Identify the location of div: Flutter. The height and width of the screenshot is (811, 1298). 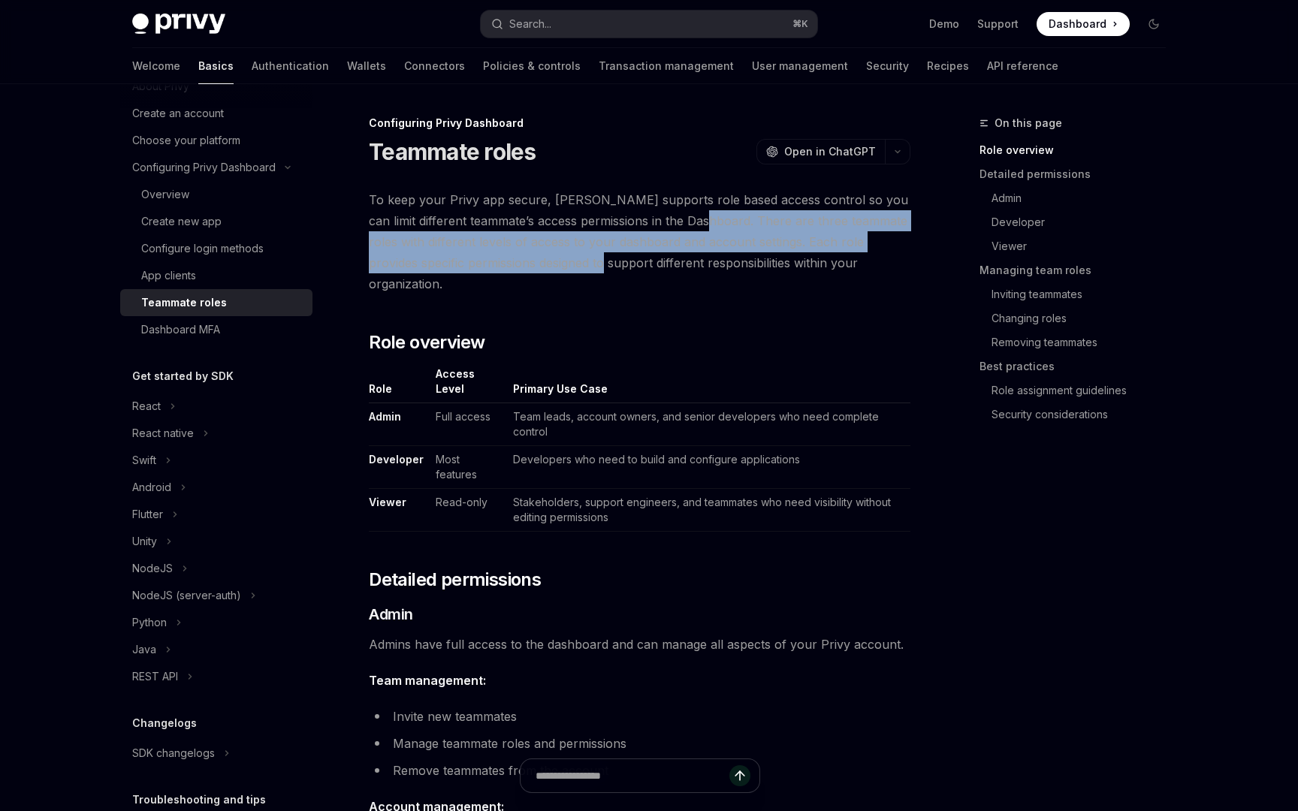
(147, 515).